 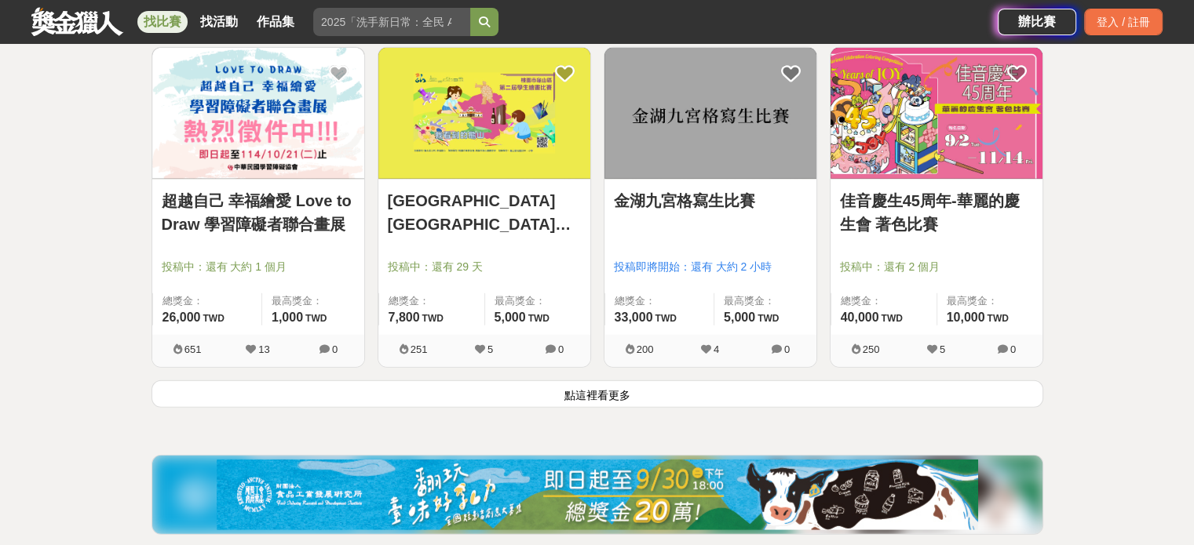 I want to click on span: 40,000, so click(x=859, y=317).